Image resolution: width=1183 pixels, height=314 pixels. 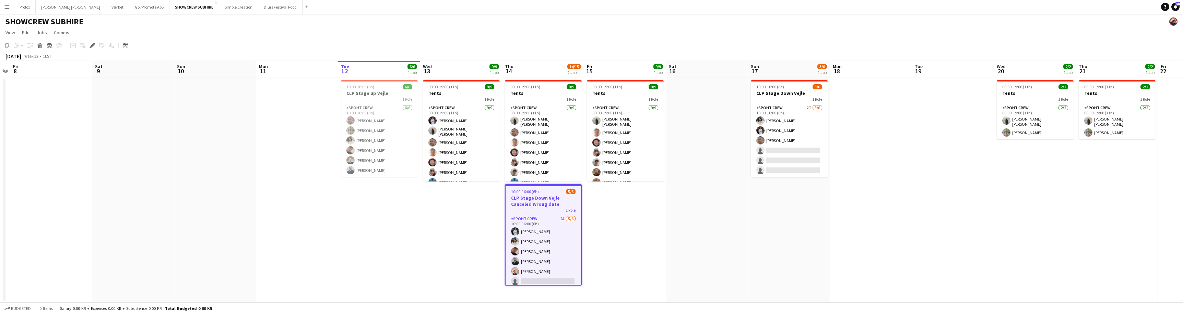 What do you see at coordinates (149, 7) in the screenshot?
I see `button: GolfPromote ApS` at bounding box center [149, 7].